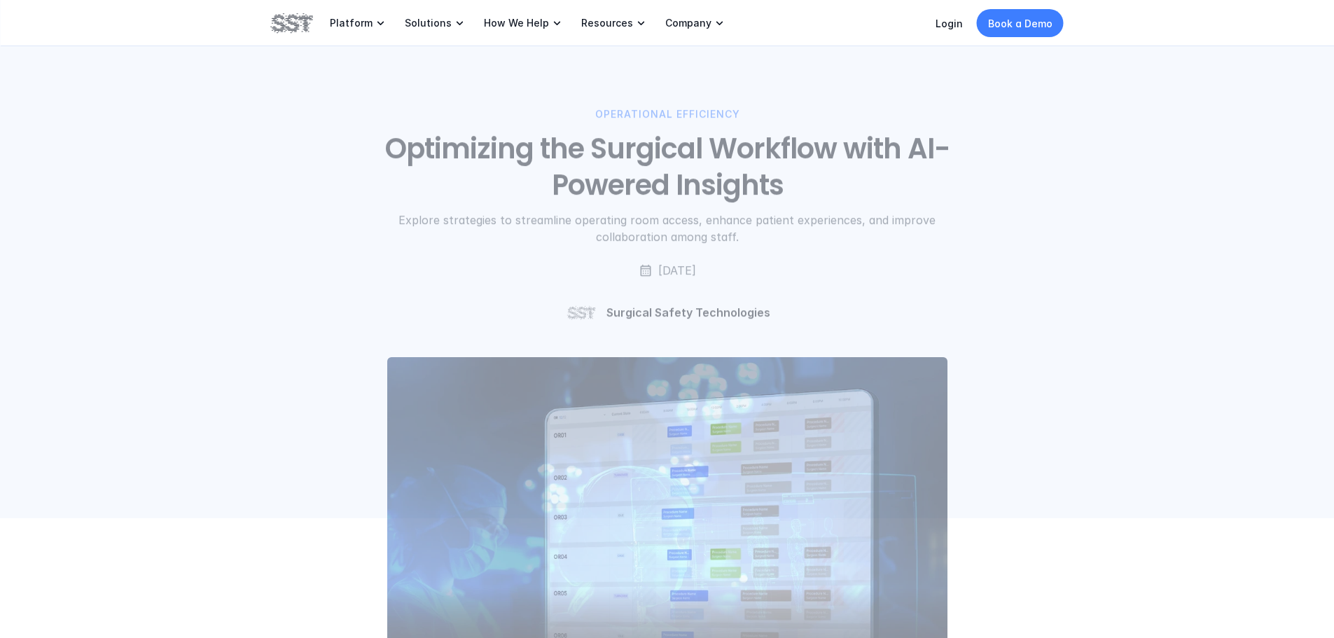 Image resolution: width=1334 pixels, height=638 pixels. I want to click on p: Company, so click(688, 23).